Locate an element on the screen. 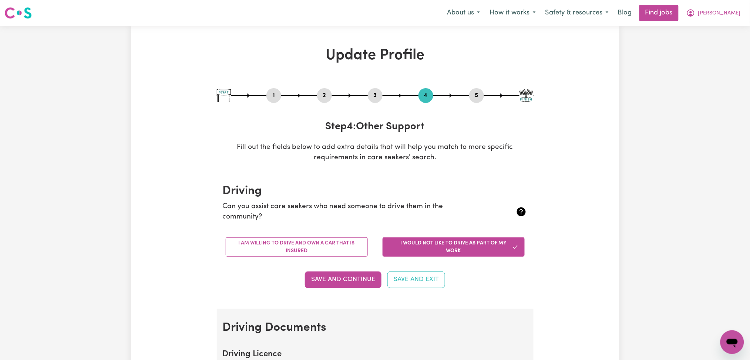 The width and height of the screenshot is (750, 360). button: Save and Exit is located at coordinates (416, 279).